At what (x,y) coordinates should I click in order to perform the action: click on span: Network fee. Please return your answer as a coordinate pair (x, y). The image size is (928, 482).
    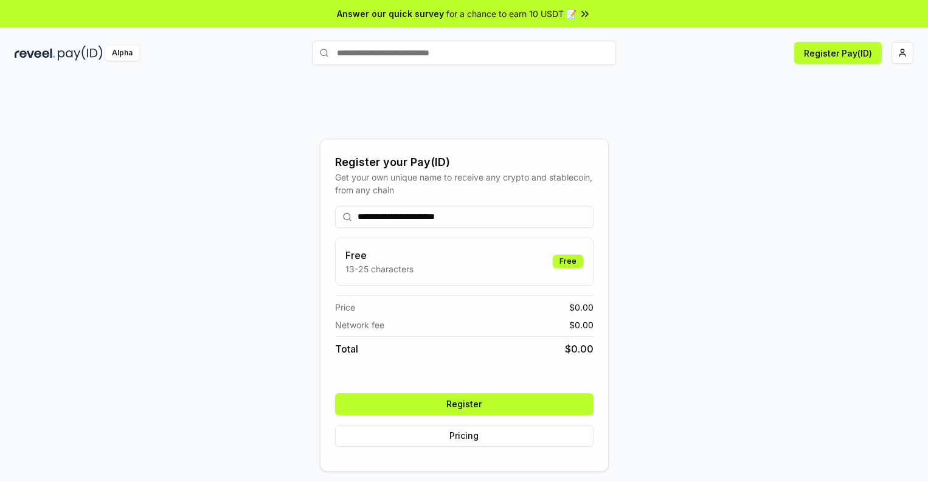
    Looking at the image, I should click on (359, 325).